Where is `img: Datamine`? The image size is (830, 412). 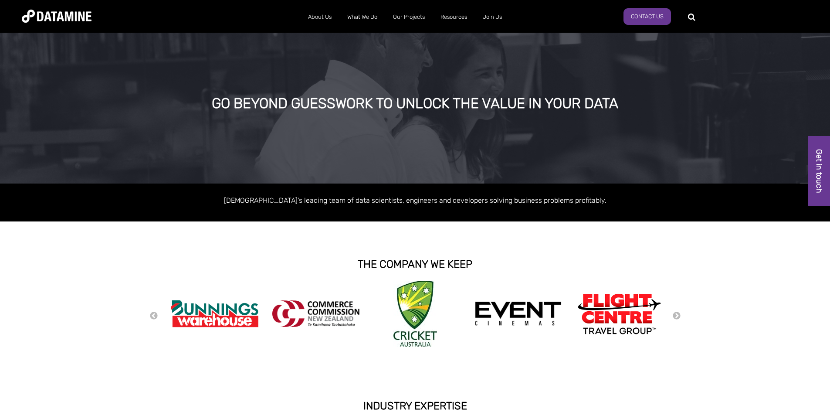 img: Datamine is located at coordinates (57, 16).